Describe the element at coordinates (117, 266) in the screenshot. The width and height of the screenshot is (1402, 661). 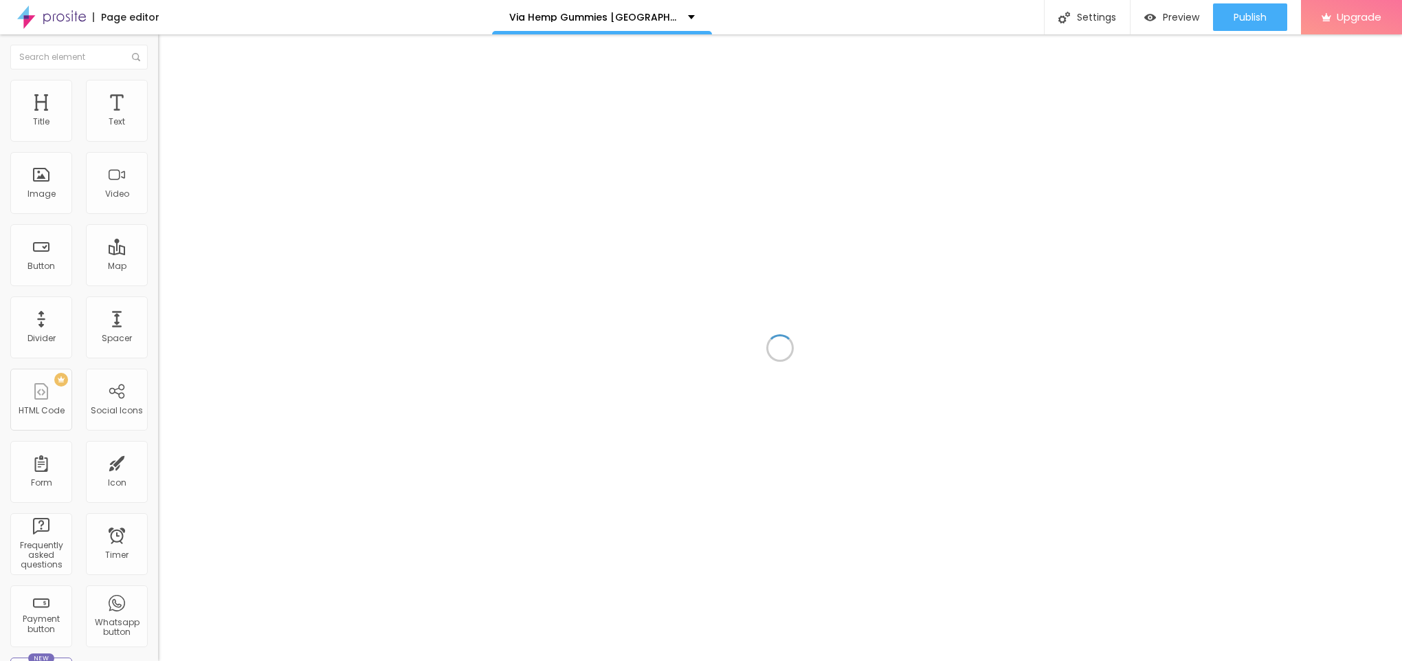
I see `div: Map` at that location.